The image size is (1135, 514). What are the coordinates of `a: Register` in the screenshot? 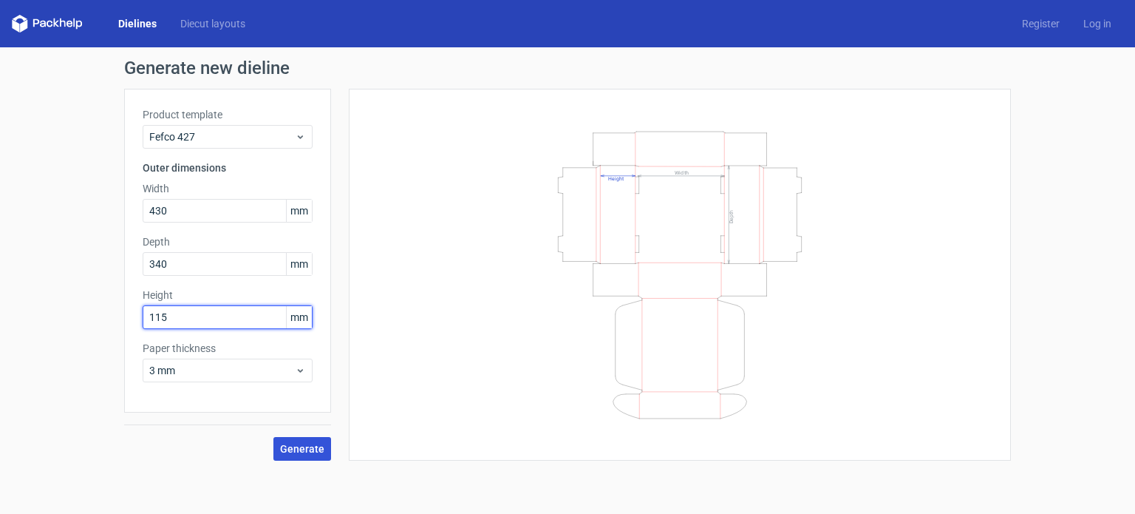 It's located at (1040, 24).